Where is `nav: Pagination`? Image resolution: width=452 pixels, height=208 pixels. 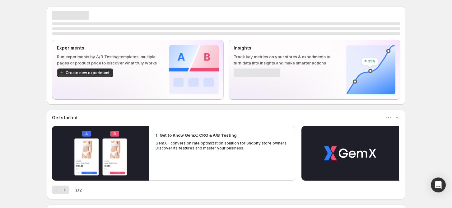
nav: Pagination is located at coordinates (60, 190).